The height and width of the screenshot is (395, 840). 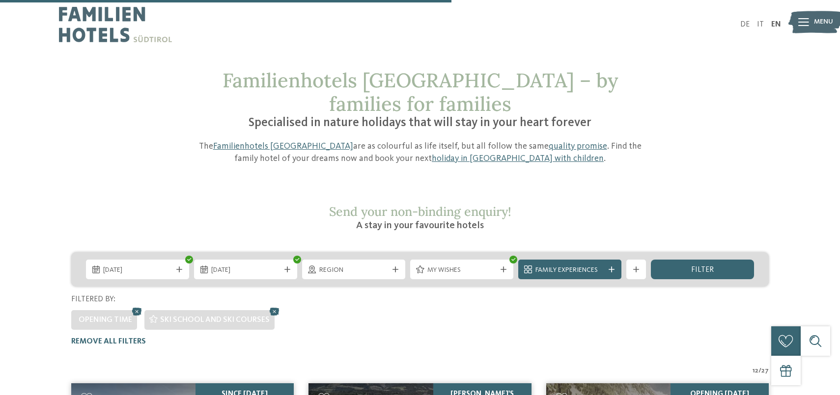 I want to click on span: 27, so click(x=765, y=371).